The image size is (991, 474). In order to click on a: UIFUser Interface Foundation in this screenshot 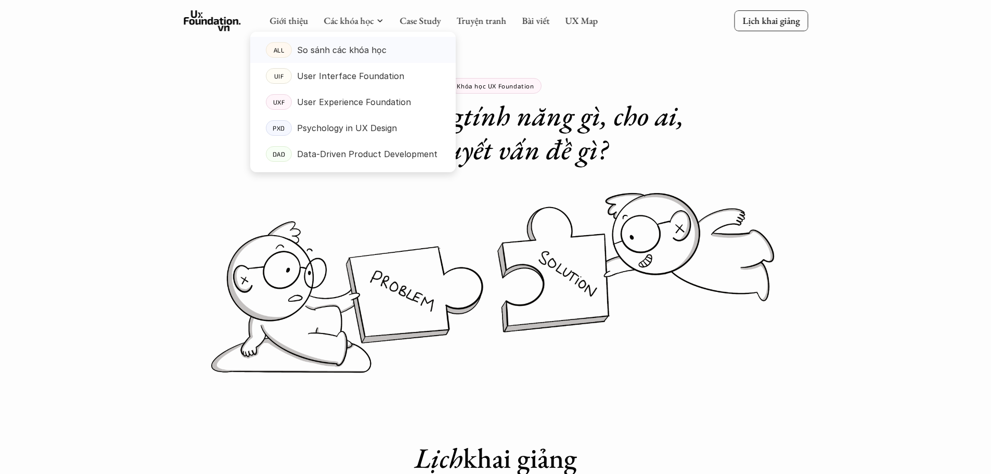, I will do `click(353, 76)`.